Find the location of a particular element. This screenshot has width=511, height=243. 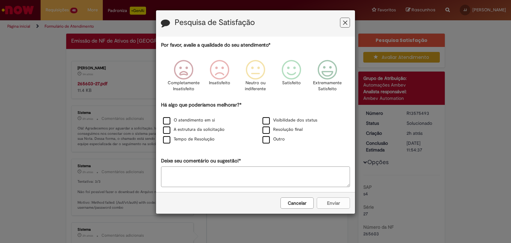

label: Visibilidade dos status is located at coordinates (290, 120).